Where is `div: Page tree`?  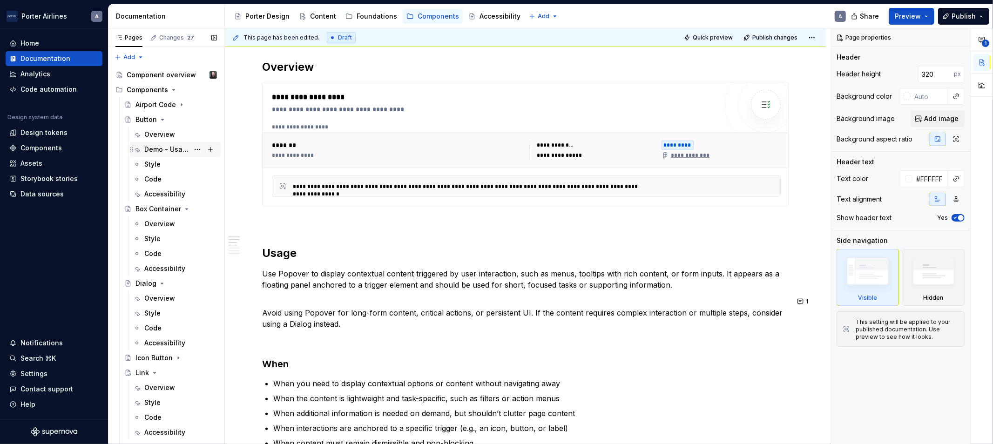 div: Page tree is located at coordinates (377, 16).